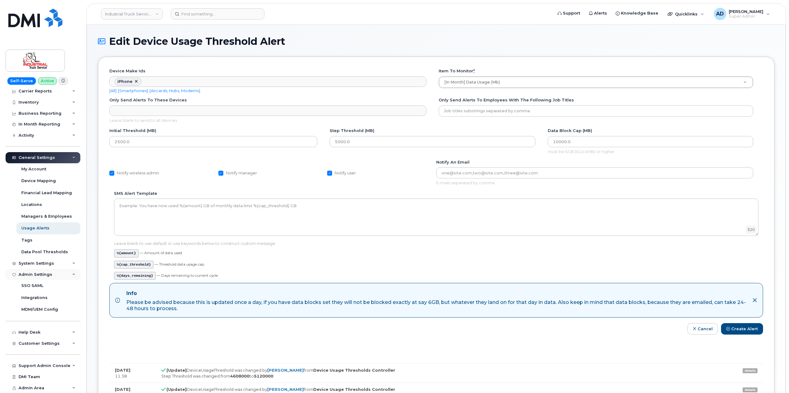 This screenshot has height=393, width=789. I want to click on input: one@site.com,two@site.com,three@site.com, so click(595, 173).